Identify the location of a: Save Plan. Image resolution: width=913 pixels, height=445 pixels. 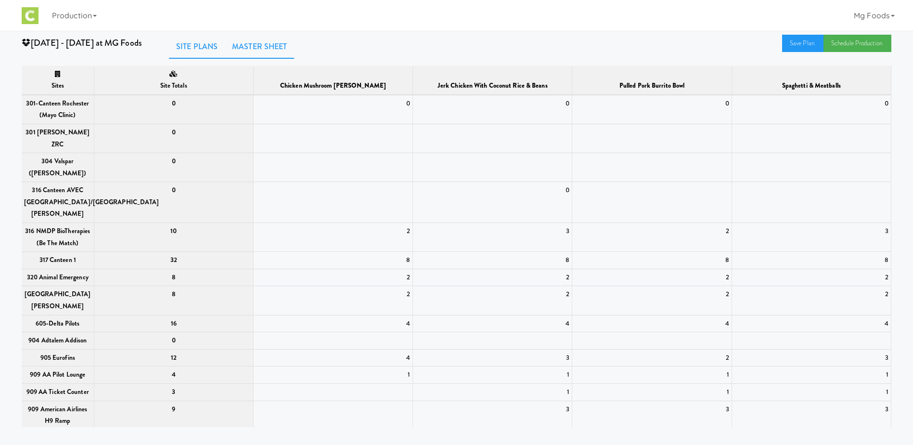
(803, 43).